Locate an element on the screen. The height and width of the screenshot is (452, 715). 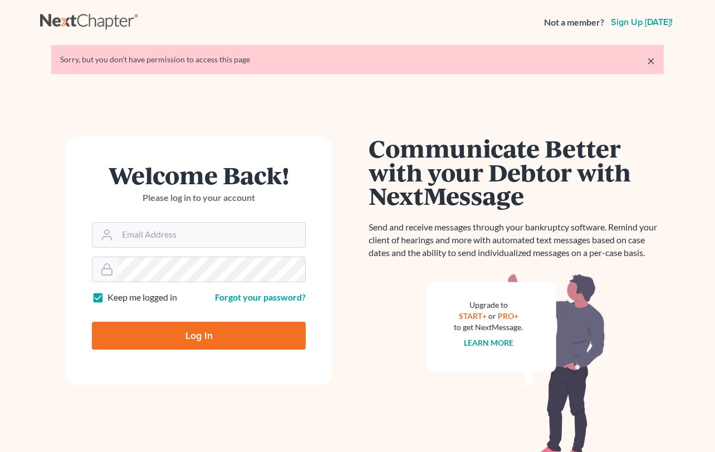
input: Log In is located at coordinates (199, 336).